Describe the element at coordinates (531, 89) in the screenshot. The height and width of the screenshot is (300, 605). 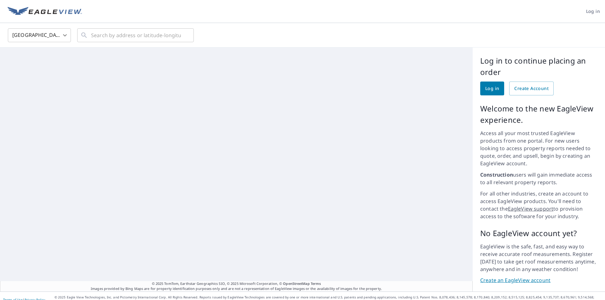
I see `a: Create Account` at that location.